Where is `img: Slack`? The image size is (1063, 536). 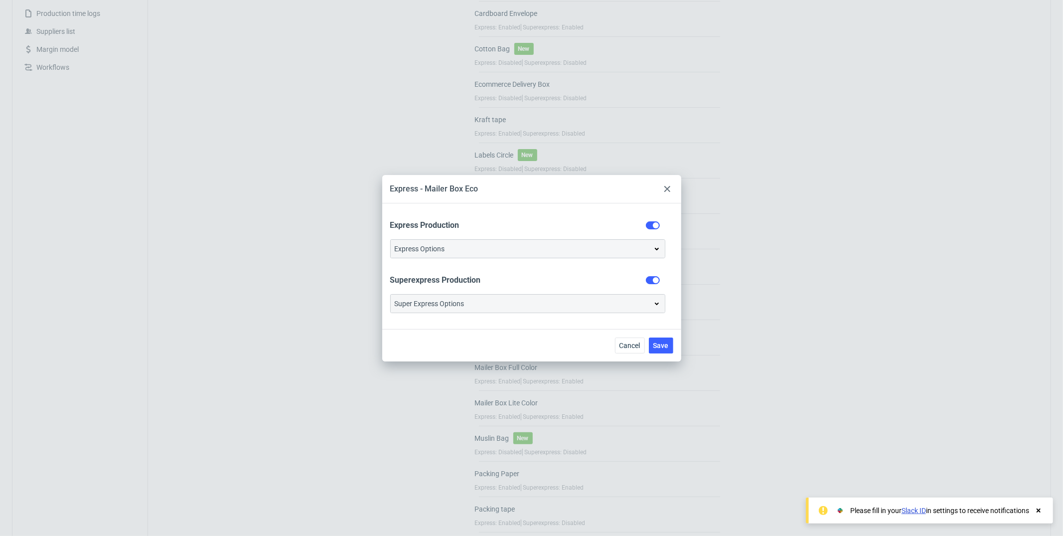
img: Slack is located at coordinates (840, 510).